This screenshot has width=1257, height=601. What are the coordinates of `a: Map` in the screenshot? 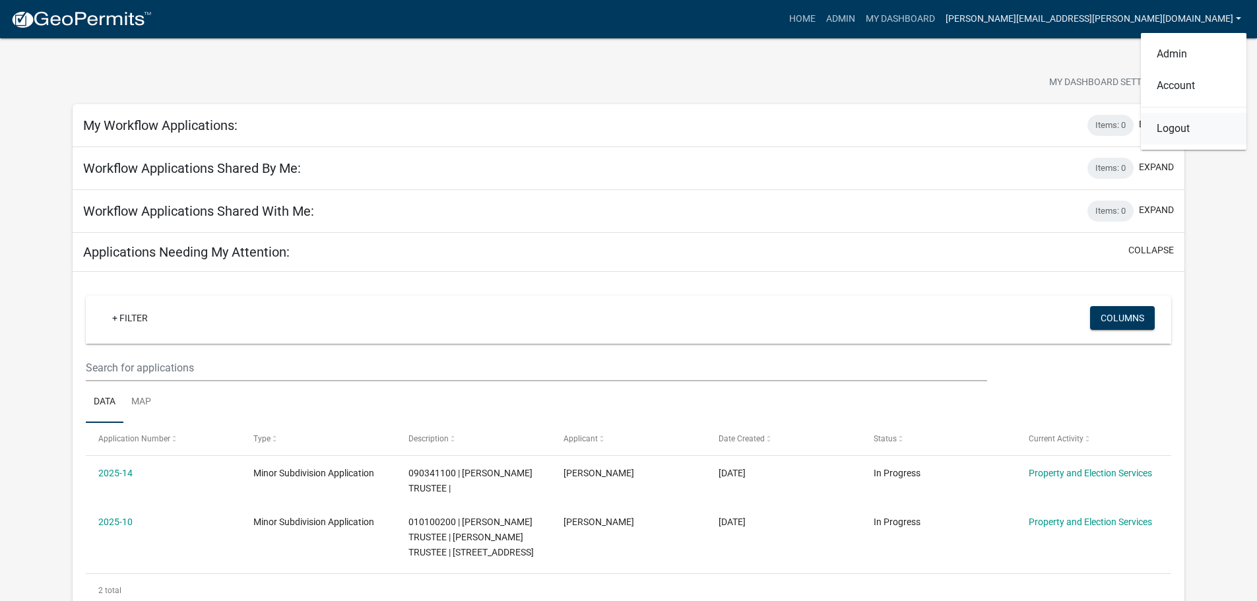 It's located at (141, 403).